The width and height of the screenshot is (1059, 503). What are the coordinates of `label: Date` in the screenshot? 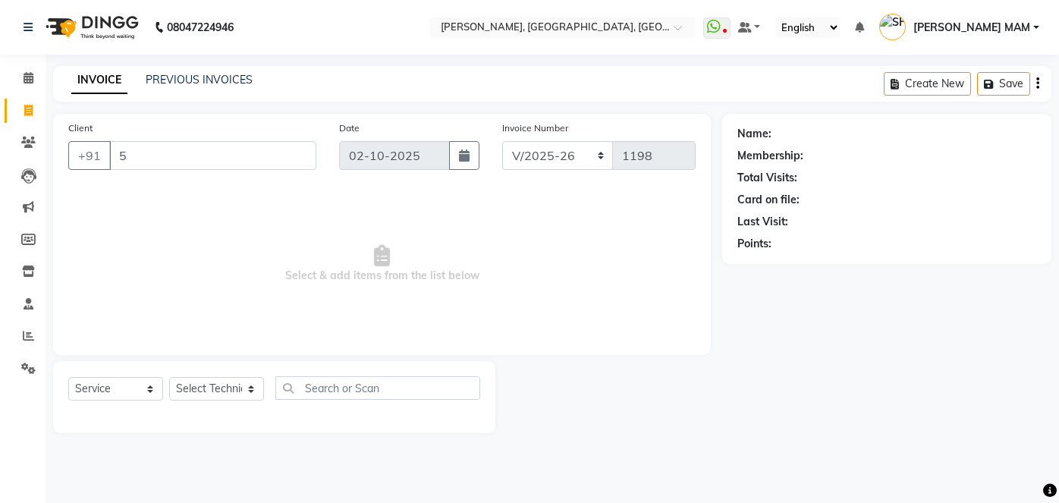 It's located at (349, 128).